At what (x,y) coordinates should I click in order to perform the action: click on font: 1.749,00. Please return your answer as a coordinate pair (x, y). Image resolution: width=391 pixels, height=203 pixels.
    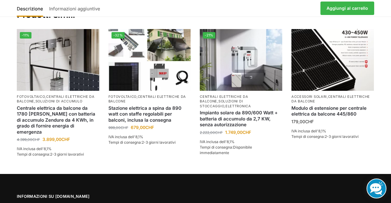
    Looking at the image, I should click on (234, 132).